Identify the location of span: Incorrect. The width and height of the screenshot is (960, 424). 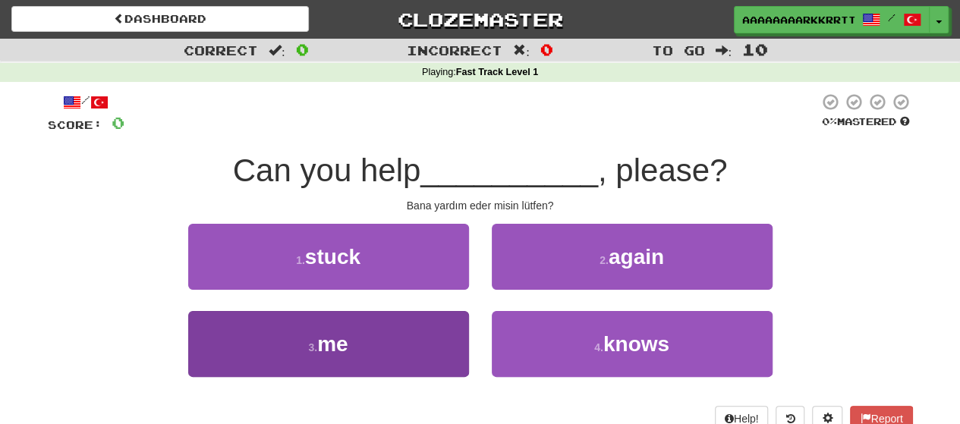
(455, 50).